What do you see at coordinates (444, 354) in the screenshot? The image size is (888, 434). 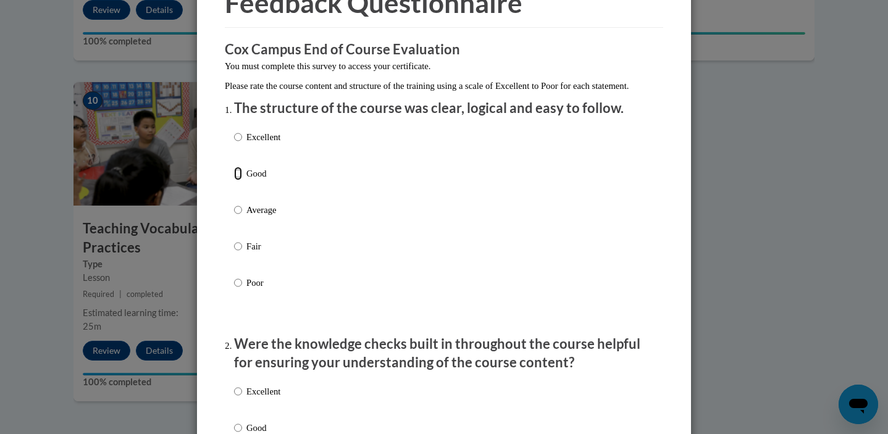 I see `p: Were the knowledge checks built in throughout the course helpful for ensuring your understanding ...` at bounding box center [444, 354].